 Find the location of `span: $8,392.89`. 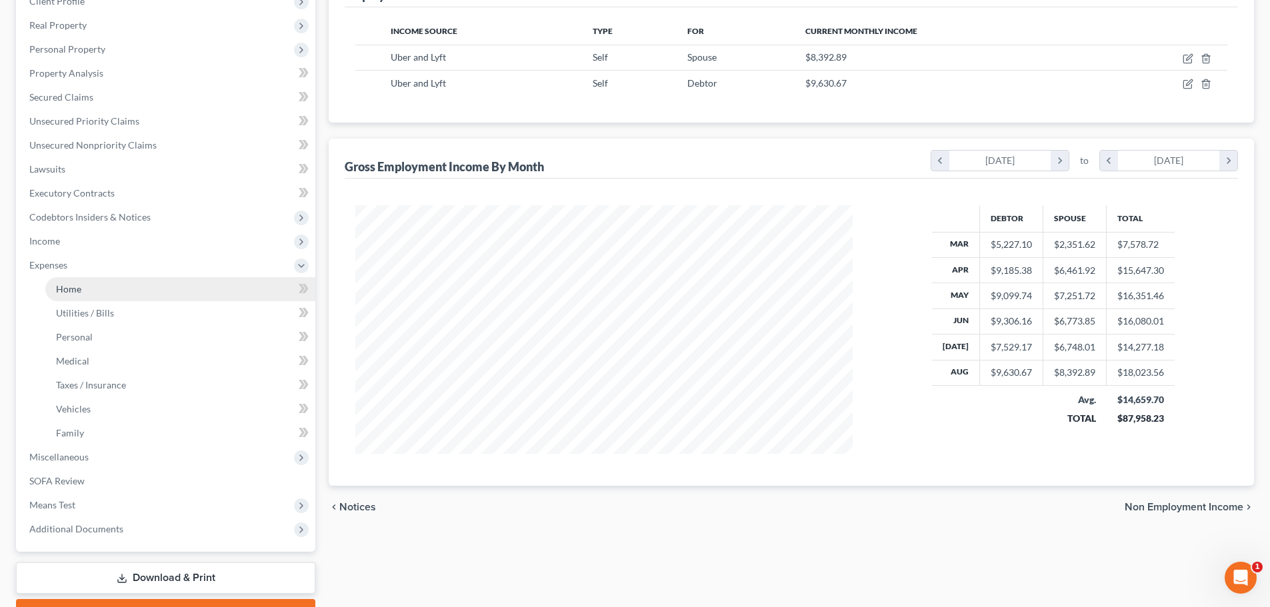

span: $8,392.89 is located at coordinates (826, 57).